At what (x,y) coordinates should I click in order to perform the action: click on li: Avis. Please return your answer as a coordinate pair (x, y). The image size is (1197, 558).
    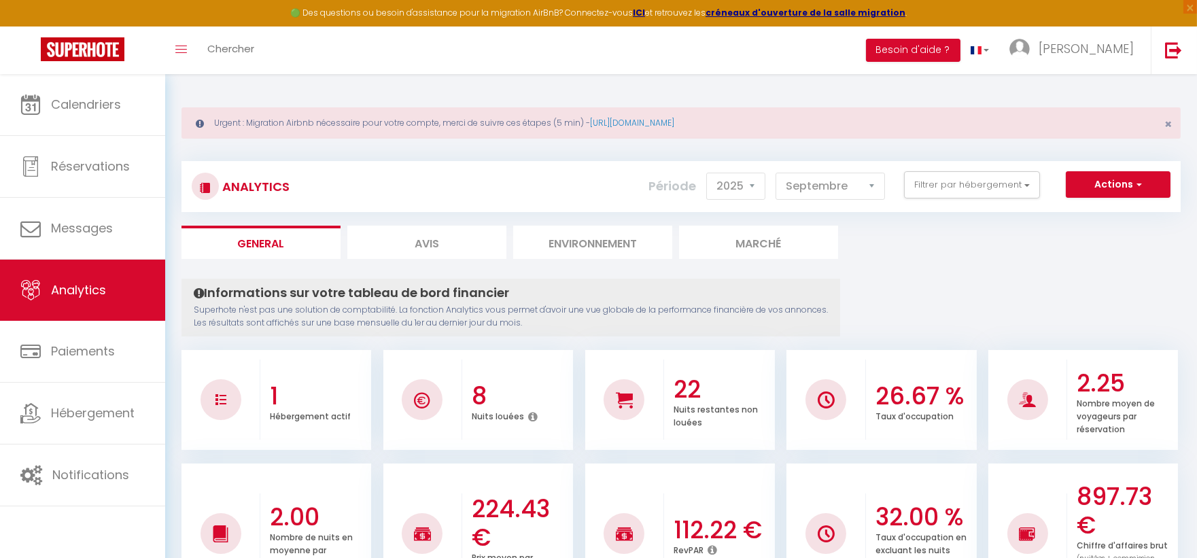
    Looking at the image, I should click on (427, 242).